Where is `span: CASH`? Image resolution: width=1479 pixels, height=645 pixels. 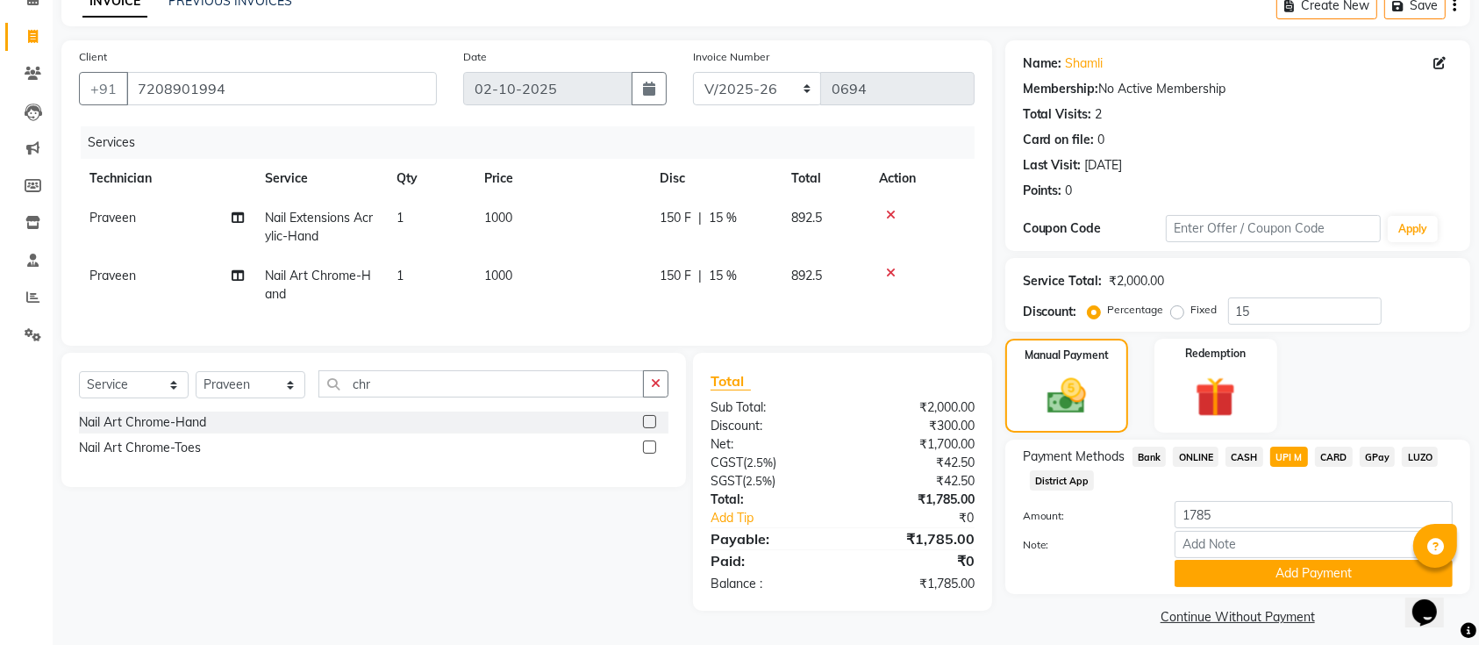
span: CASH is located at coordinates (1244, 456).